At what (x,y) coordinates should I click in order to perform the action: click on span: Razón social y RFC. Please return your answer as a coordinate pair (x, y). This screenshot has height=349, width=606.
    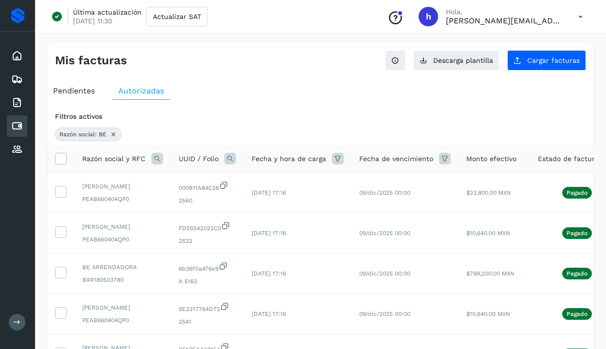
    Looking at the image, I should click on (114, 159).